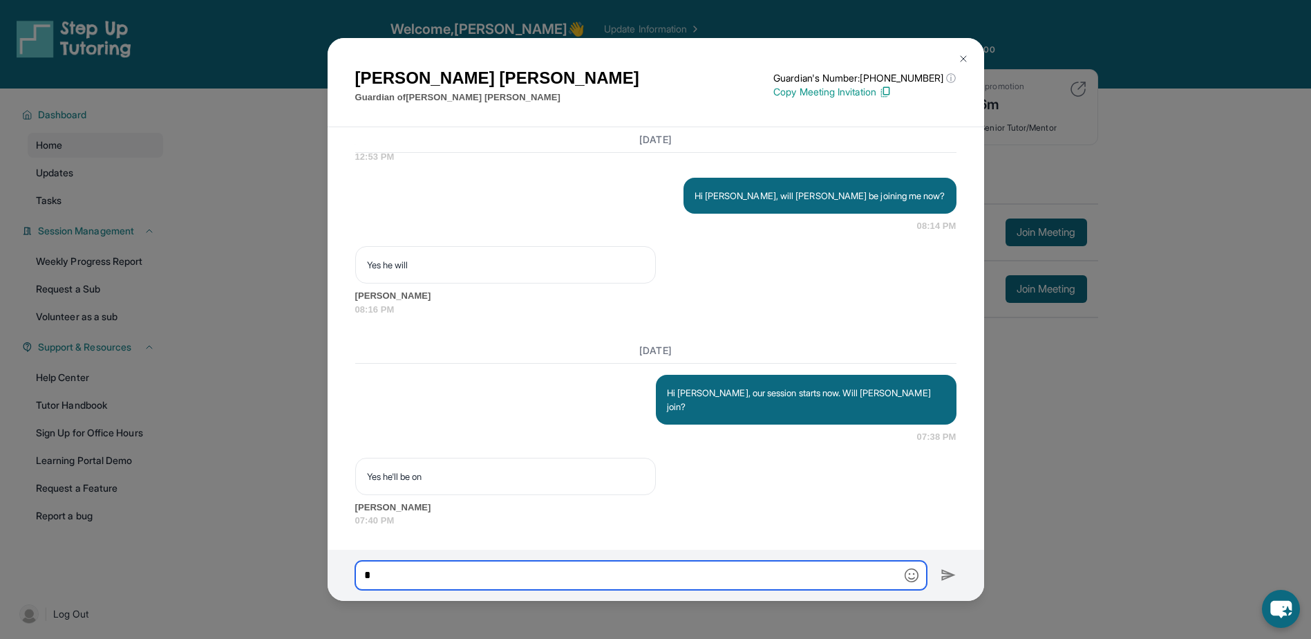 The height and width of the screenshot is (639, 1311). Describe the element at coordinates (951, 78) in the screenshot. I see `span: ⓘ` at that location.